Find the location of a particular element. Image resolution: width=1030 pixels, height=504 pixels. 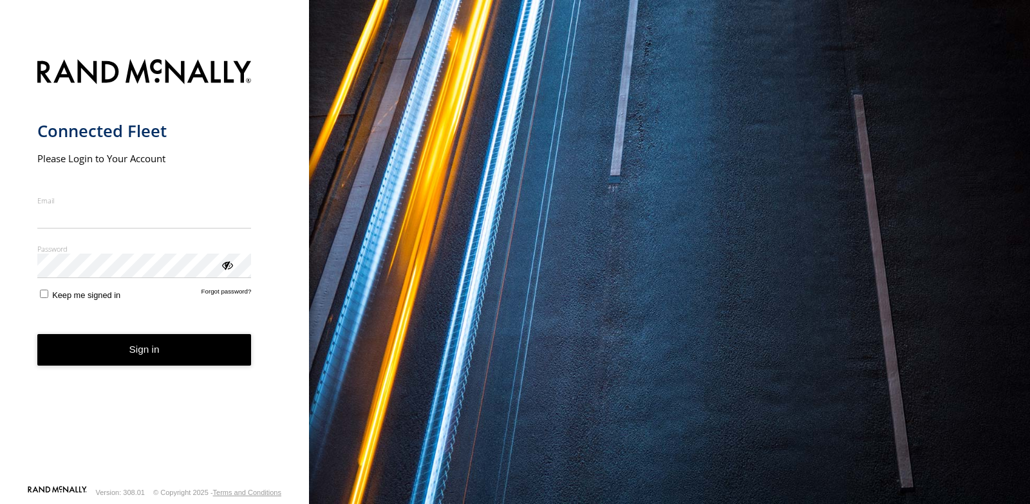

h1: Connected Fleet is located at coordinates (144, 131).